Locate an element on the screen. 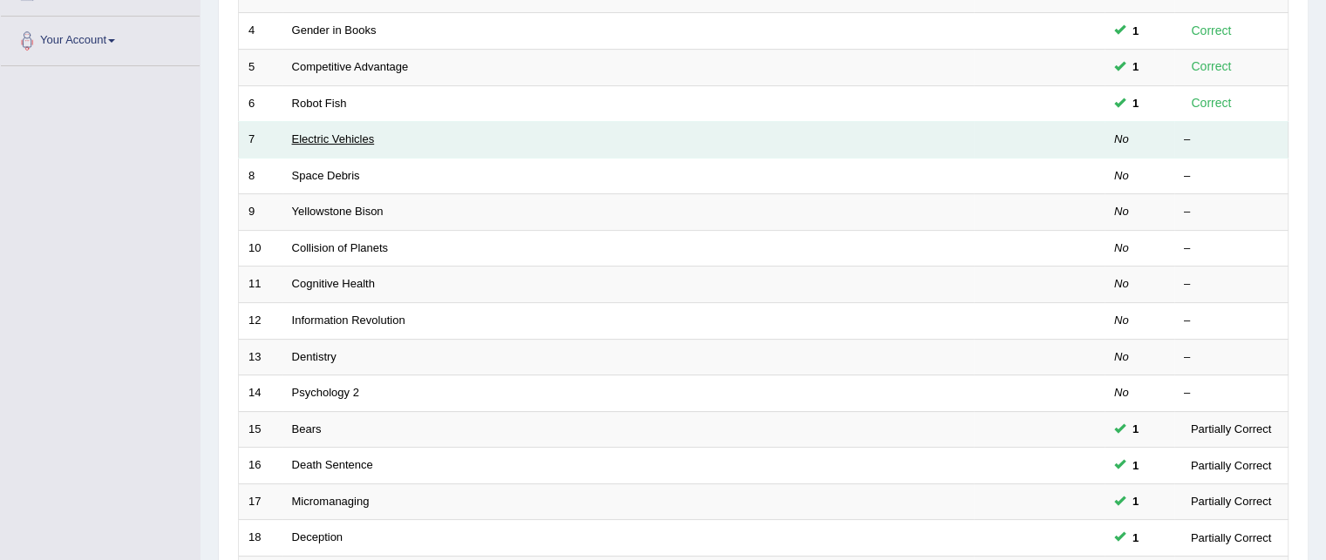  td: 5 is located at coordinates (261, 68).